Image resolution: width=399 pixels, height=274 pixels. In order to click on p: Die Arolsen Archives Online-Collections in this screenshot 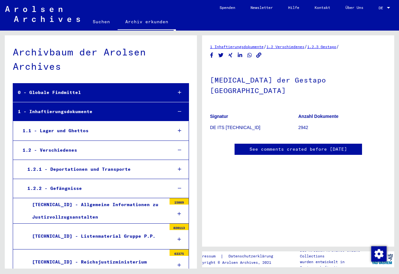, I will do `click(335, 253)`.